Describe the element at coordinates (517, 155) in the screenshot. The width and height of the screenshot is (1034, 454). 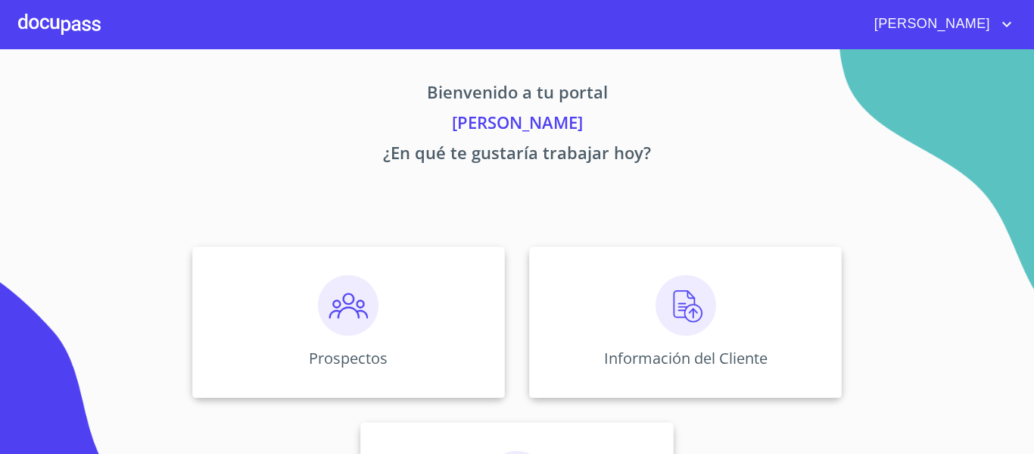
I see `p: ¿En qué te gustaría trabajar hoy?` at that location.